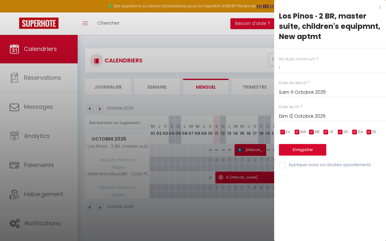 Image resolution: width=386 pixels, height=241 pixels. What do you see at coordinates (317, 132) in the screenshot?
I see `span: ME` at bounding box center [317, 132].